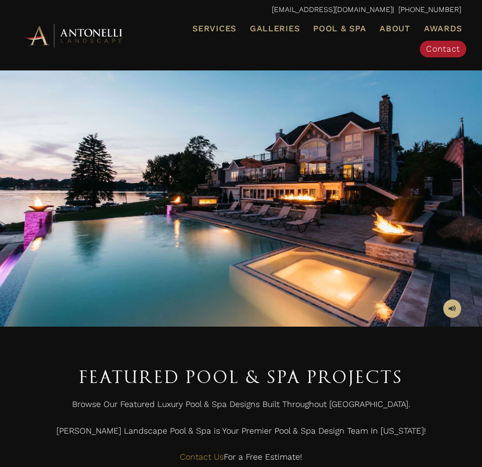  I want to click on a: Pool & Spa, so click(339, 29).